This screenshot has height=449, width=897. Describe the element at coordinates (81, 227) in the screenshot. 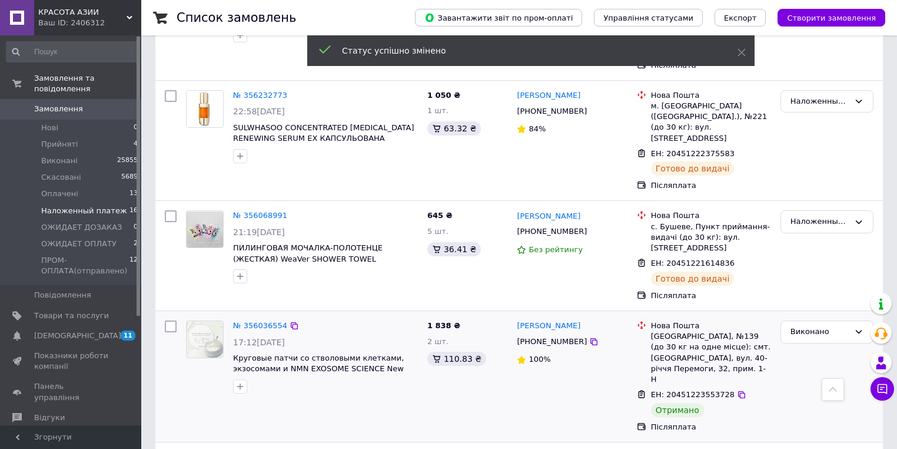

I see `span: ОЖИДАЕТ ДОЗАКАЗ` at that location.